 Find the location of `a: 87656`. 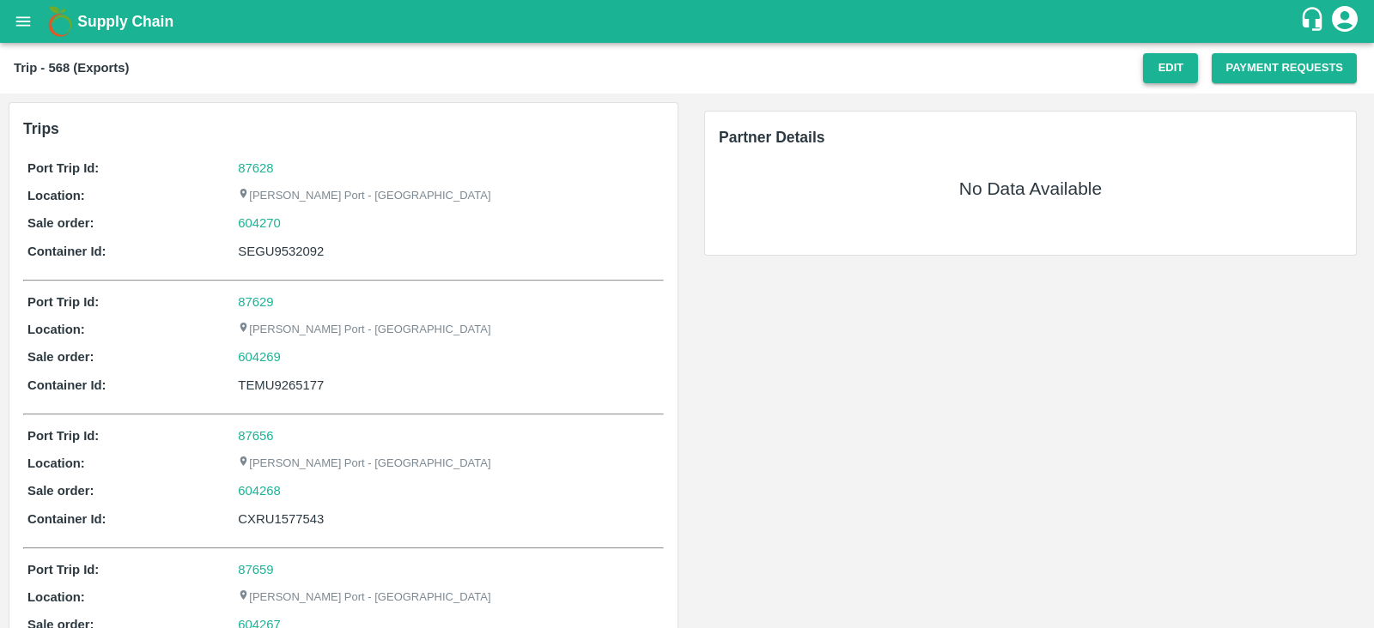

a: 87656 is located at coordinates (255, 436).